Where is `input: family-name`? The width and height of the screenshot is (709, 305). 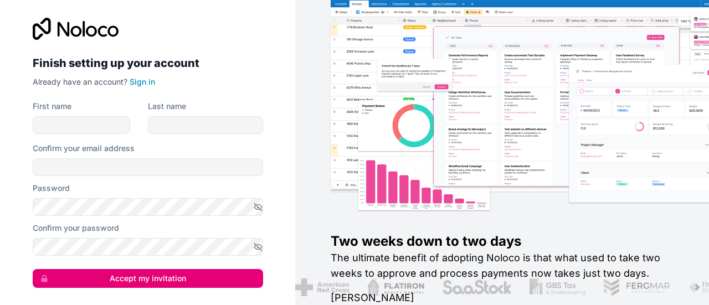
input: family-name is located at coordinates (206, 125).